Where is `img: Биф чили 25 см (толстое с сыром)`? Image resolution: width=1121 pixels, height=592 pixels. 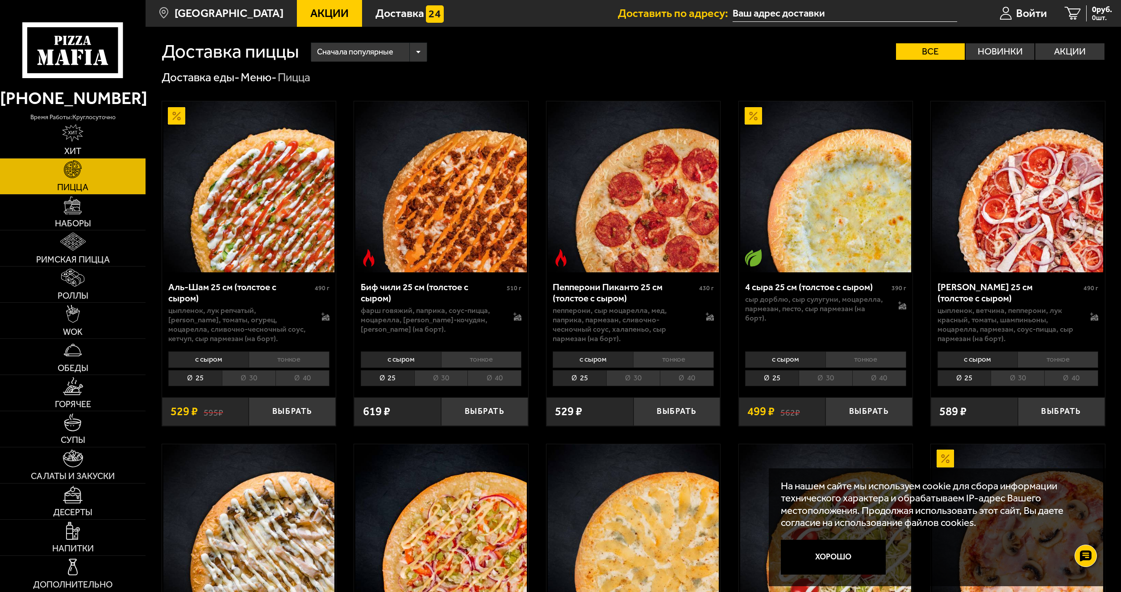 img: Биф чили 25 см (толстое с сыром) is located at coordinates (440, 187).